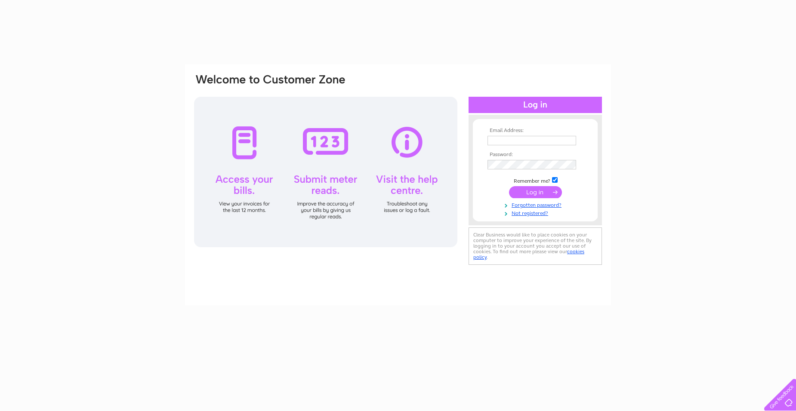  Describe the element at coordinates (535, 192) in the screenshot. I see `input: Submit` at that location.